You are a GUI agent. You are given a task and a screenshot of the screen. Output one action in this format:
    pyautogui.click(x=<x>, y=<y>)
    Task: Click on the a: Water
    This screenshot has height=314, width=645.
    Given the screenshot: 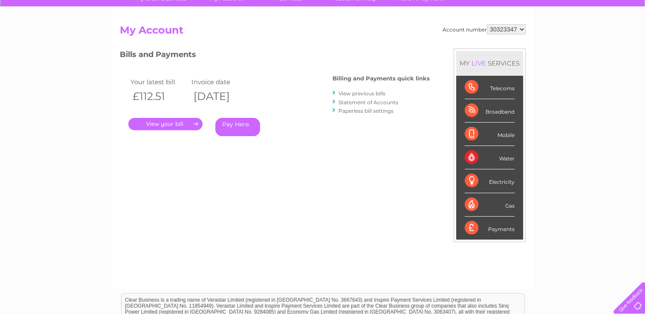 What is the action you would take?
    pyautogui.click(x=503, y=39)
    